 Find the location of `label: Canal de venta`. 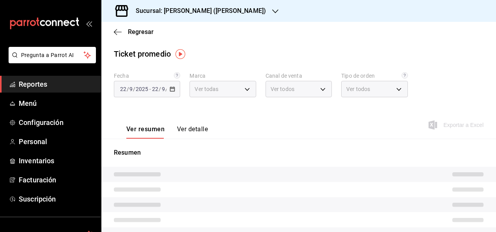

label: Canal de venta is located at coordinates (299, 76).